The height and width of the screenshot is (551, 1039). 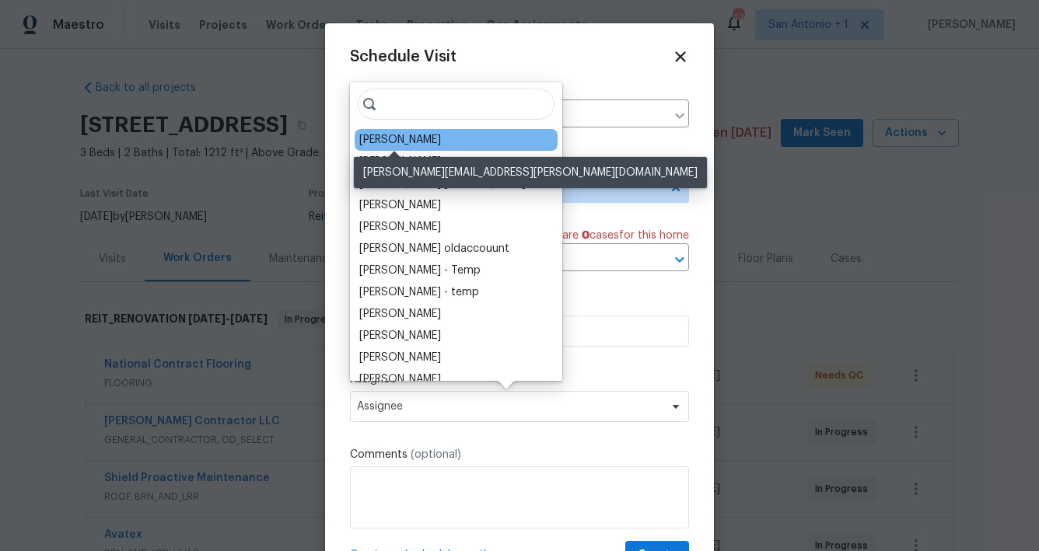 I want to click on span: Assignee, so click(x=509, y=407).